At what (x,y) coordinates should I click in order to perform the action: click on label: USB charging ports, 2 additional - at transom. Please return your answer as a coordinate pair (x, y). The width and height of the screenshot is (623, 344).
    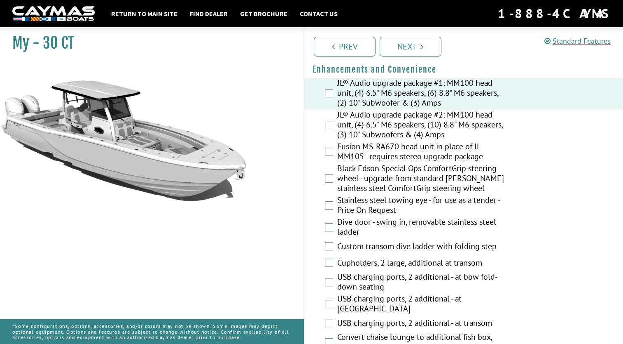
    Looking at the image, I should click on (423, 323).